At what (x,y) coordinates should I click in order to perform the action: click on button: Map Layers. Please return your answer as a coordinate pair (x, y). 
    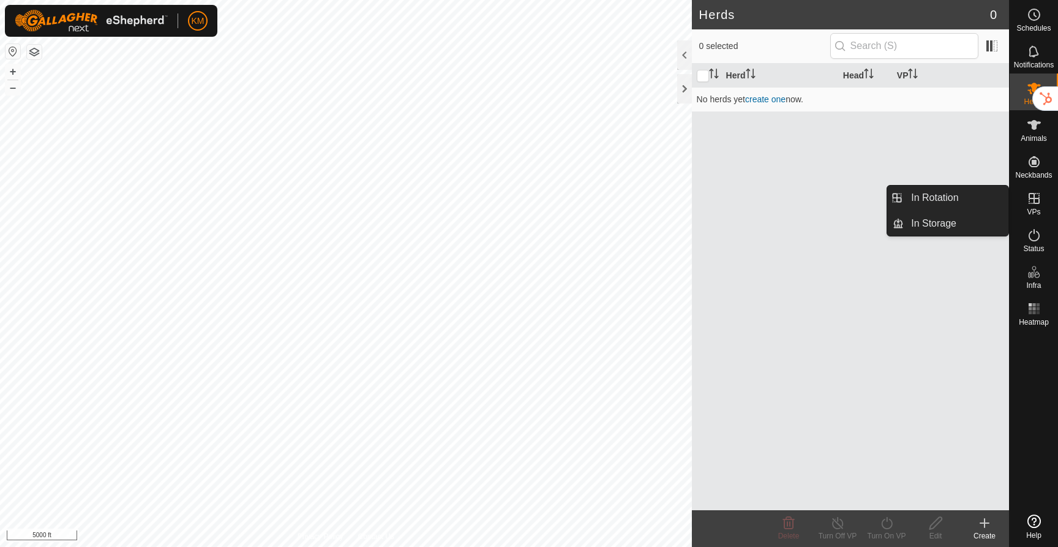
    Looking at the image, I should click on (34, 52).